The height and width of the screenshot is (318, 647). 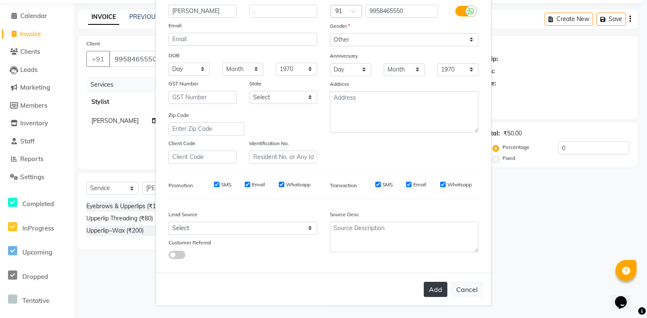 What do you see at coordinates (339, 84) in the screenshot?
I see `label: Address` at bounding box center [339, 84].